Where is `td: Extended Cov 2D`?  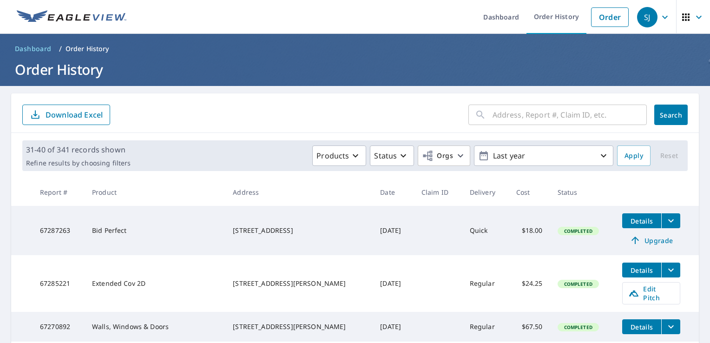
td: Extended Cov 2D is located at coordinates (155, 284).